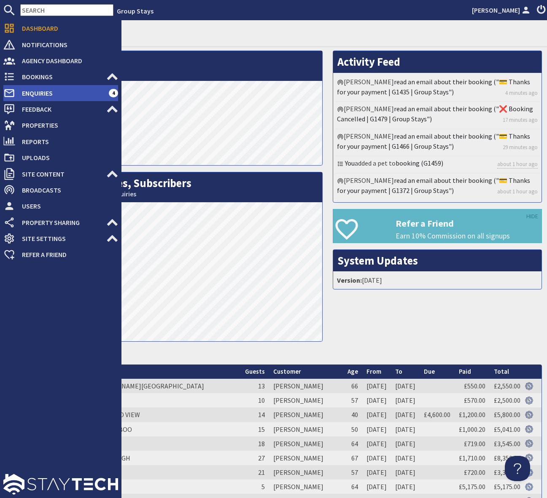  Describe the element at coordinates (61, 190) in the screenshot. I see `a: Broadcasts` at that location.